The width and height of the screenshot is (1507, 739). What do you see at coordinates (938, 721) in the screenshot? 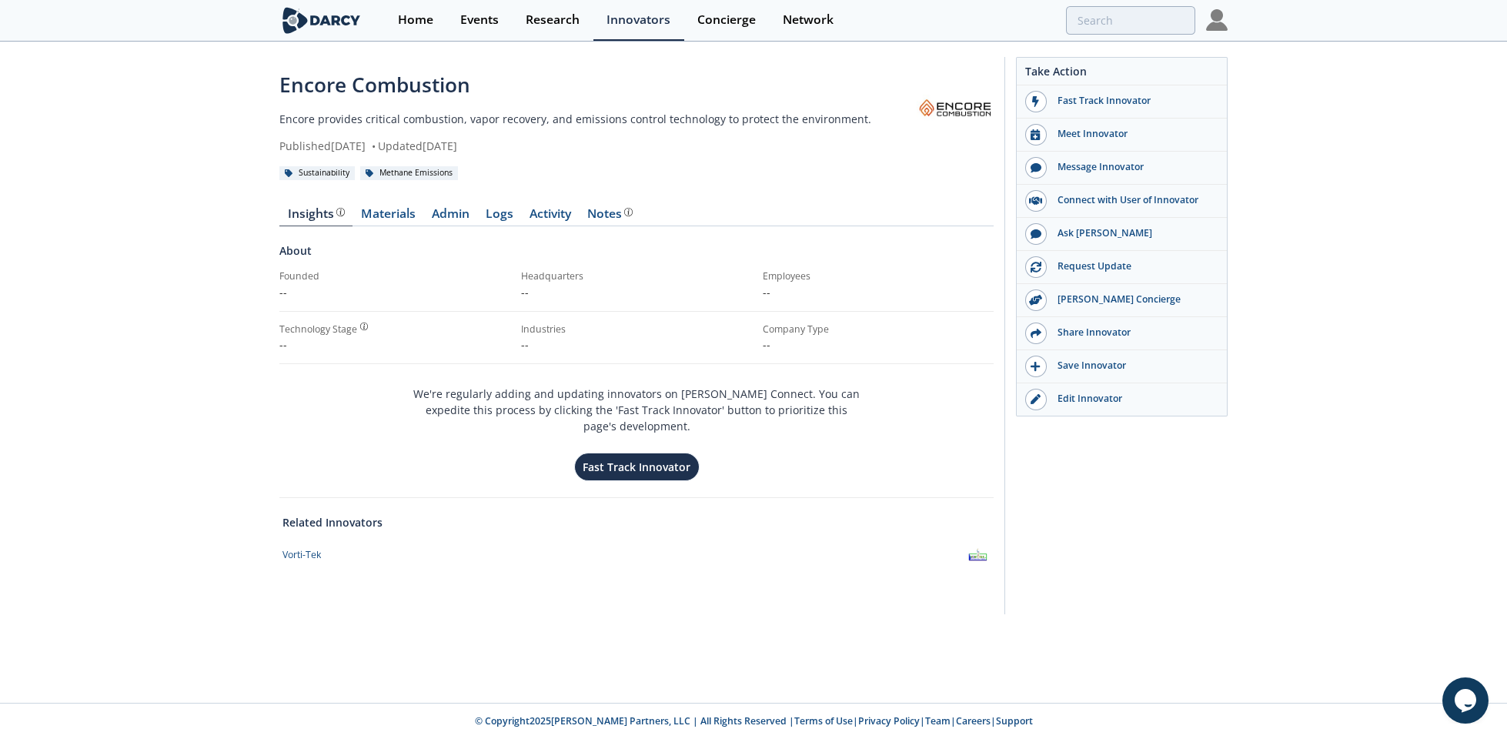
I see `a: Team` at bounding box center [938, 721].